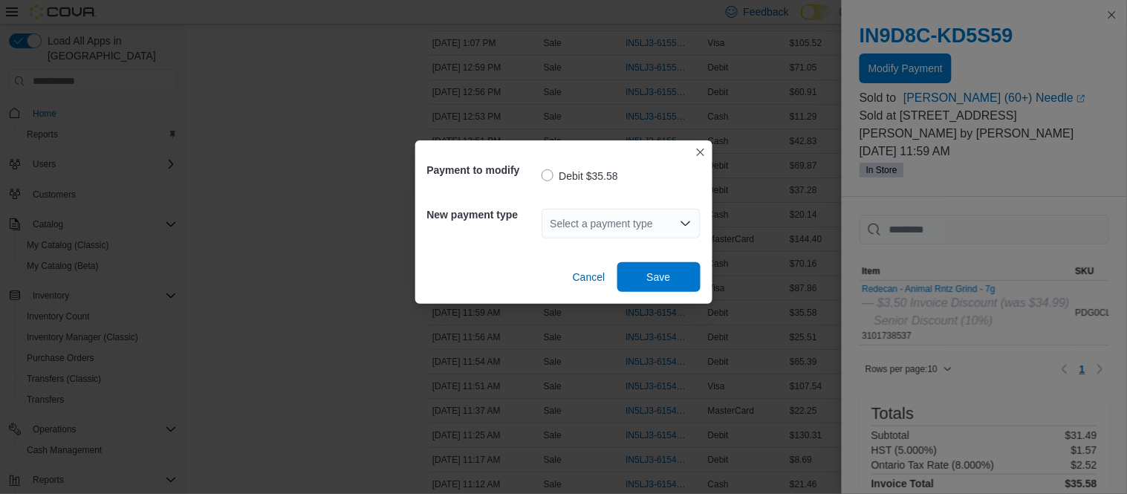  I want to click on input: Accessible screen reader label, so click(551, 224).